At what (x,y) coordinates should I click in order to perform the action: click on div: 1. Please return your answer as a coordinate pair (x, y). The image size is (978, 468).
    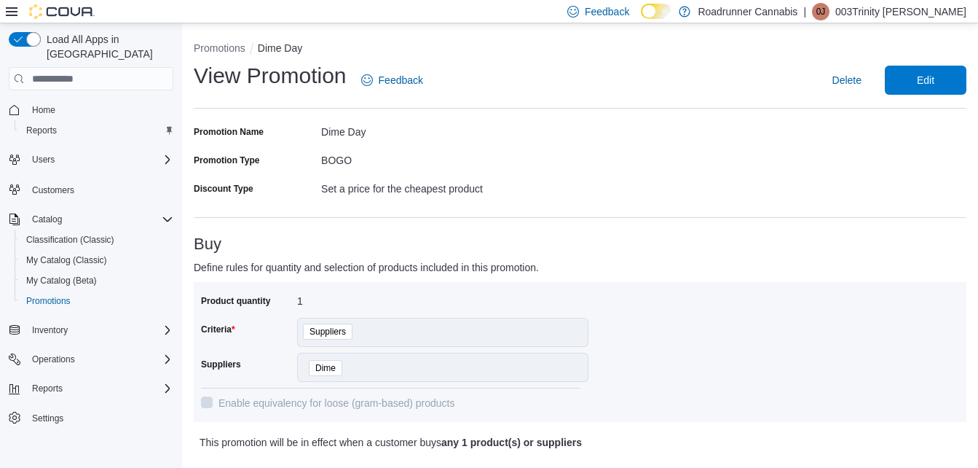
    Looking at the image, I should click on (395, 298).